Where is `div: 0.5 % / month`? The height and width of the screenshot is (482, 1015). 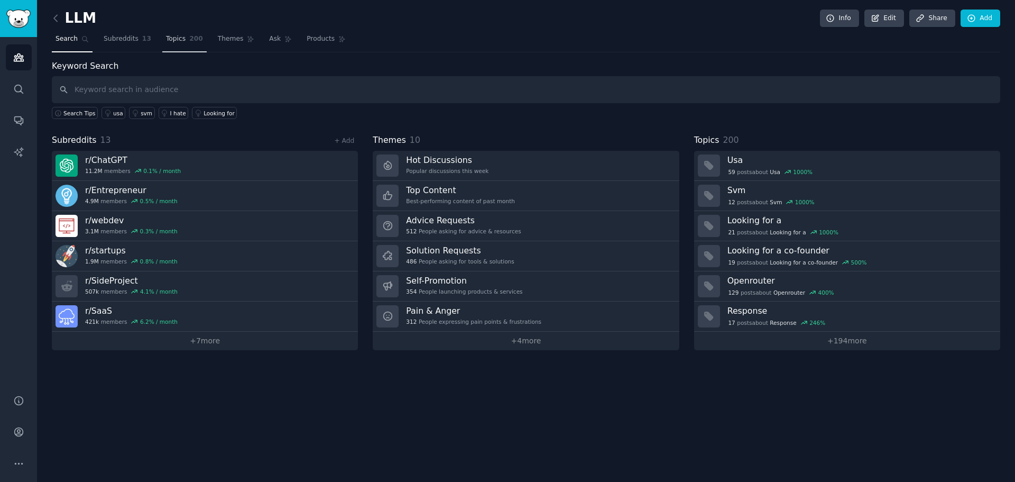 div: 0.5 % / month is located at coordinates (159, 201).